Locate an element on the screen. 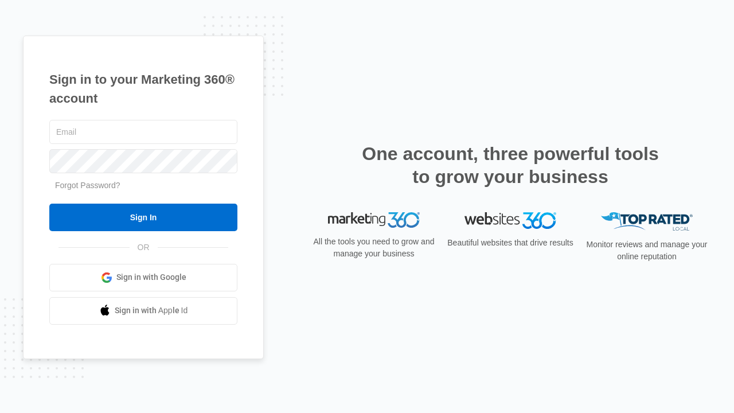 This screenshot has height=413, width=734. p: All the tools you need to grow and manage your business is located at coordinates (374, 248).